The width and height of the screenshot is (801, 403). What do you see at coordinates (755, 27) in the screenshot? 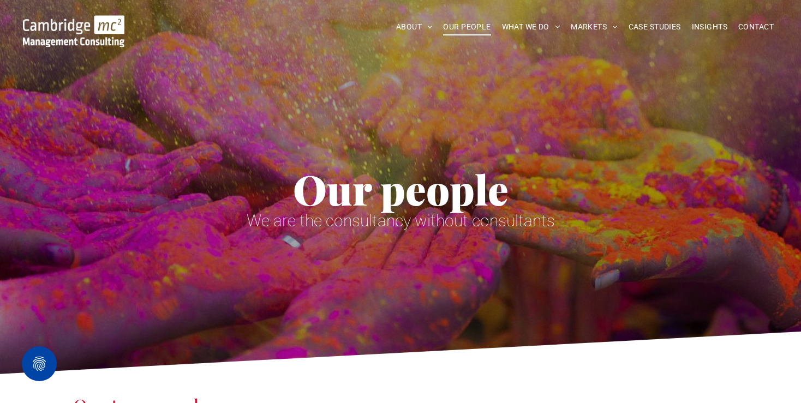
I see `a: CONTACT` at bounding box center [755, 27].